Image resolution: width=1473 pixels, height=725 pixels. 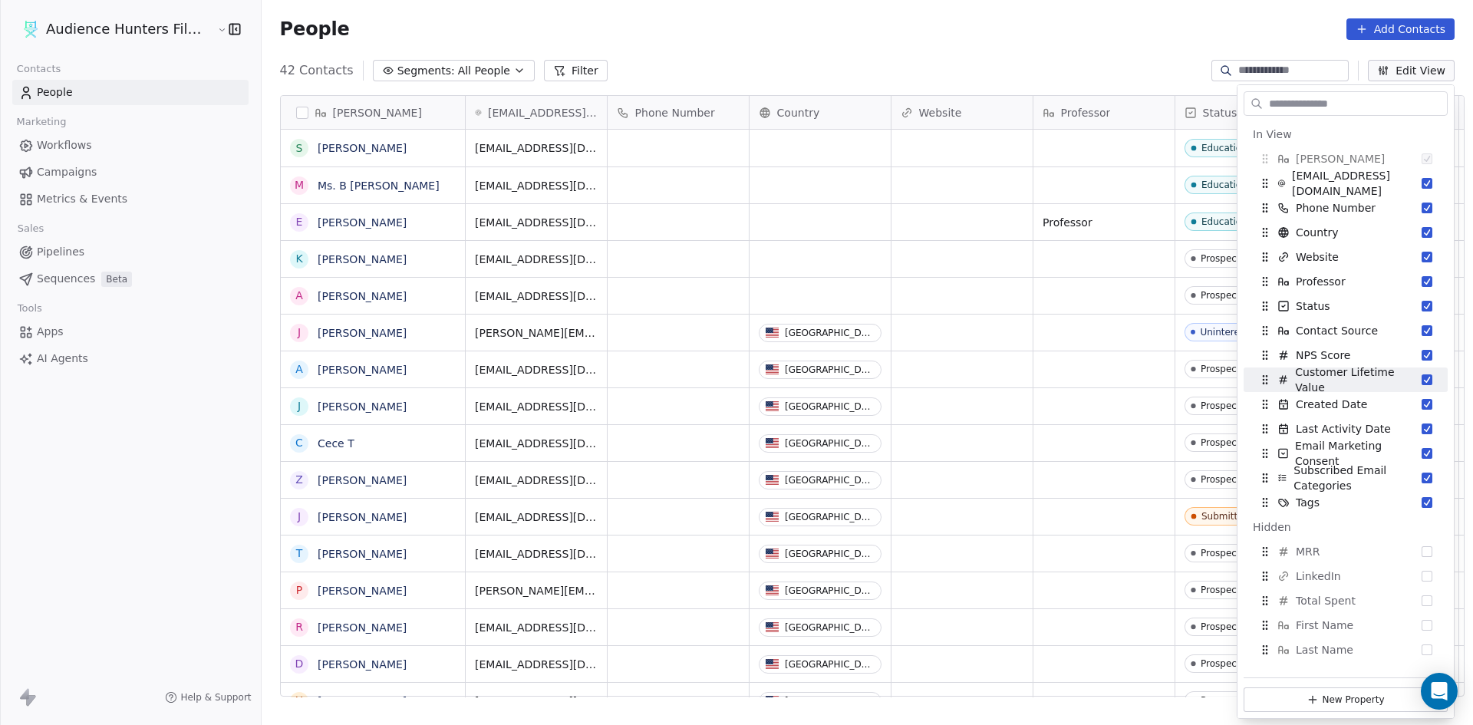 I want to click on span: Tools, so click(x=29, y=308).